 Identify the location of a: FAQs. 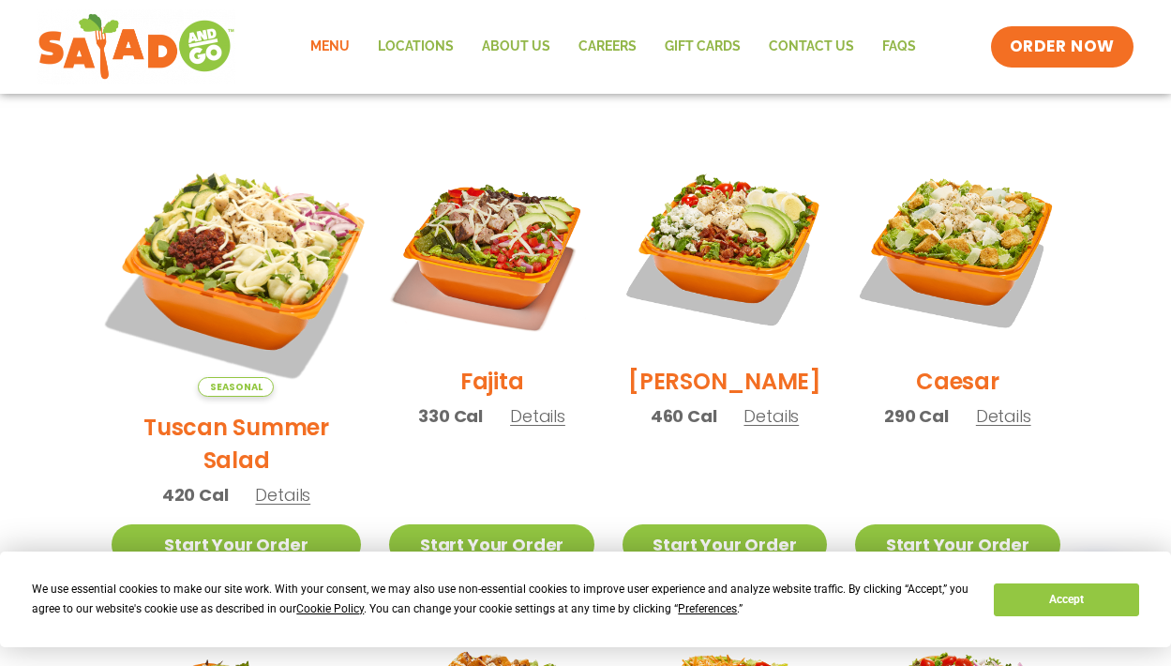
(899, 47).